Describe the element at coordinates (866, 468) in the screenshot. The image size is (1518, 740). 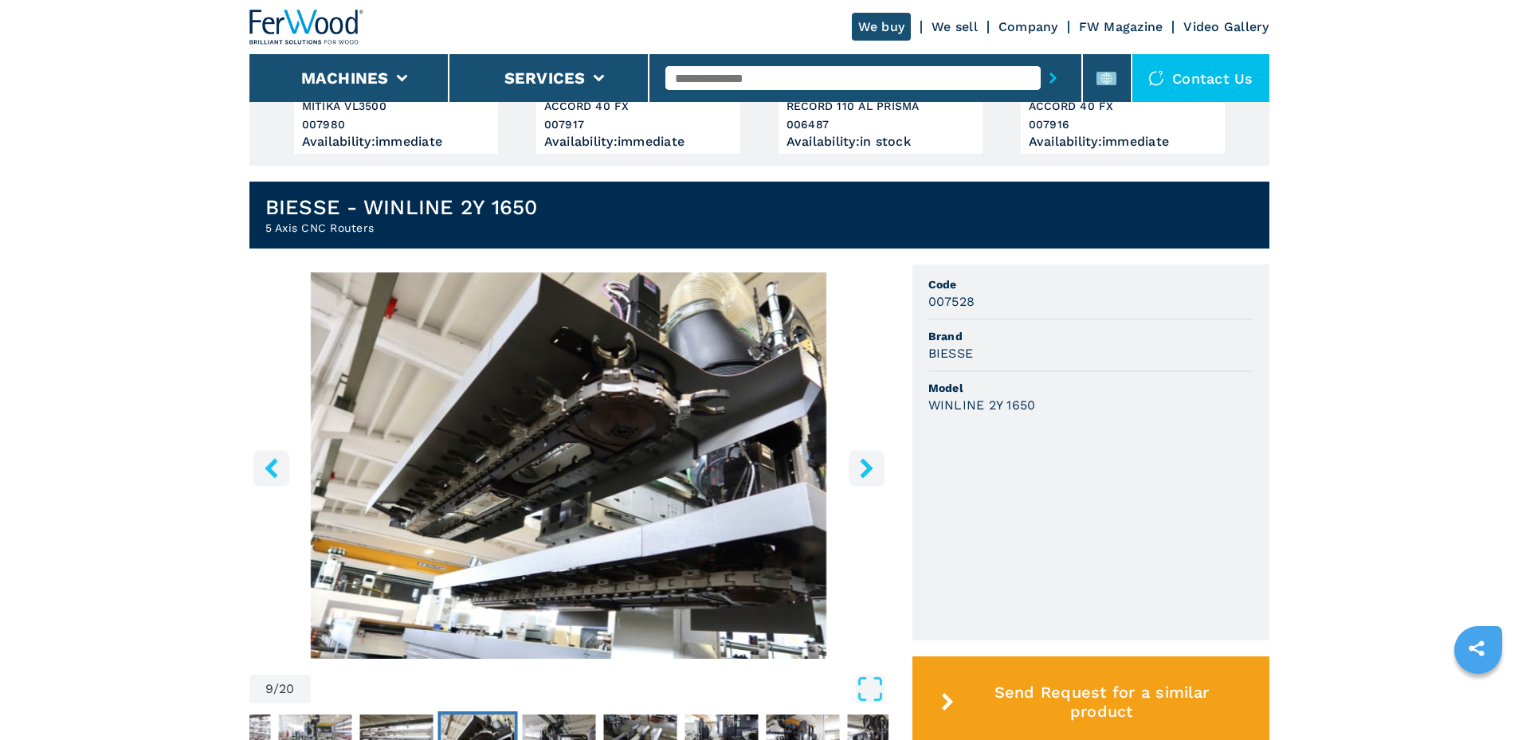
I see `button: right-button` at that location.